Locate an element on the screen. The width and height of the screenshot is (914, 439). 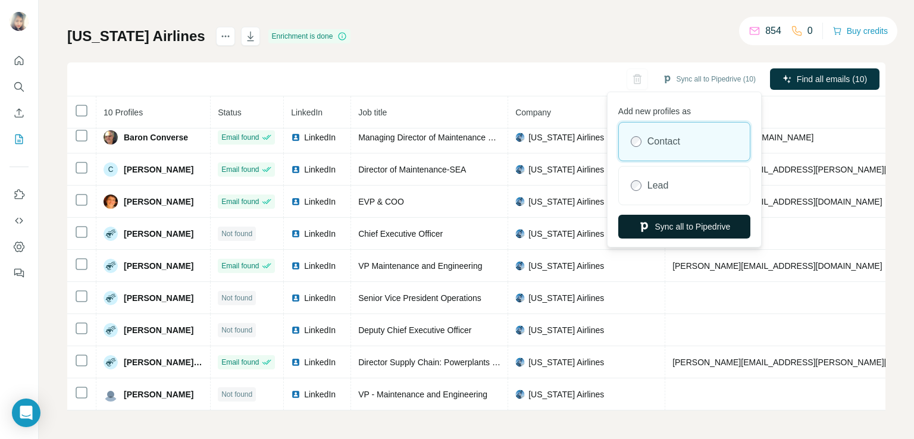
button: Dashboard is located at coordinates (19, 247).